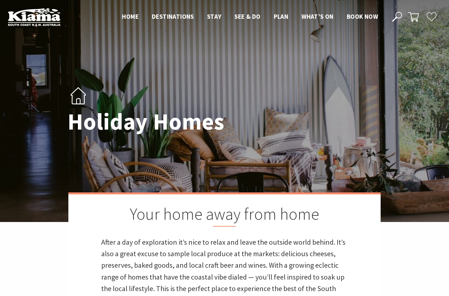  I want to click on span: See & Do, so click(247, 16).